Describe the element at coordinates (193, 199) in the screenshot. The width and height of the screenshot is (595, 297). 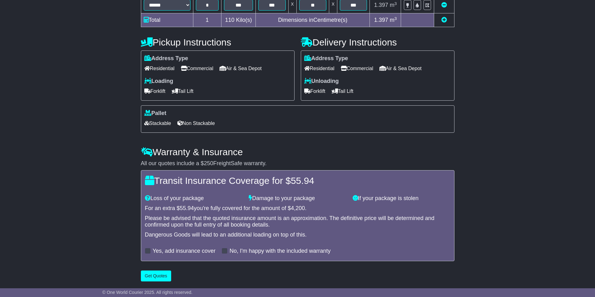
I see `div: Loss of your package` at that location.